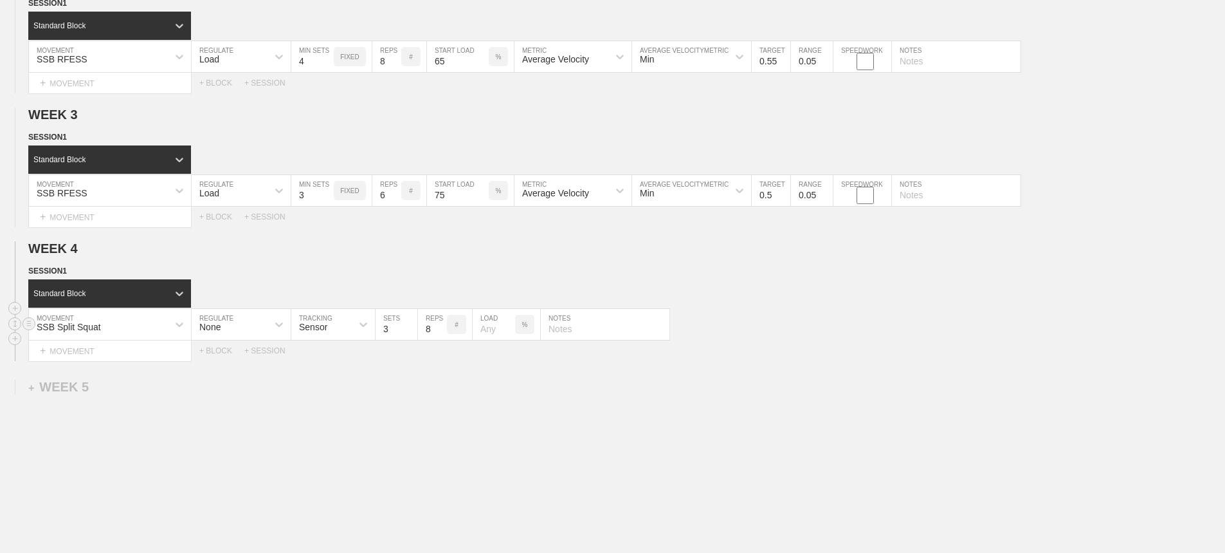 The height and width of the screenshot is (553, 1225). What do you see at coordinates (313, 327) in the screenshot?
I see `div: Sensor` at bounding box center [313, 327].